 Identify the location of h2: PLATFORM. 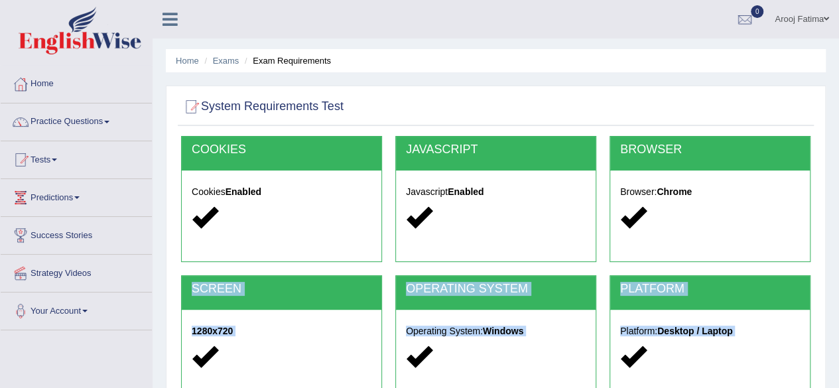
(710, 289).